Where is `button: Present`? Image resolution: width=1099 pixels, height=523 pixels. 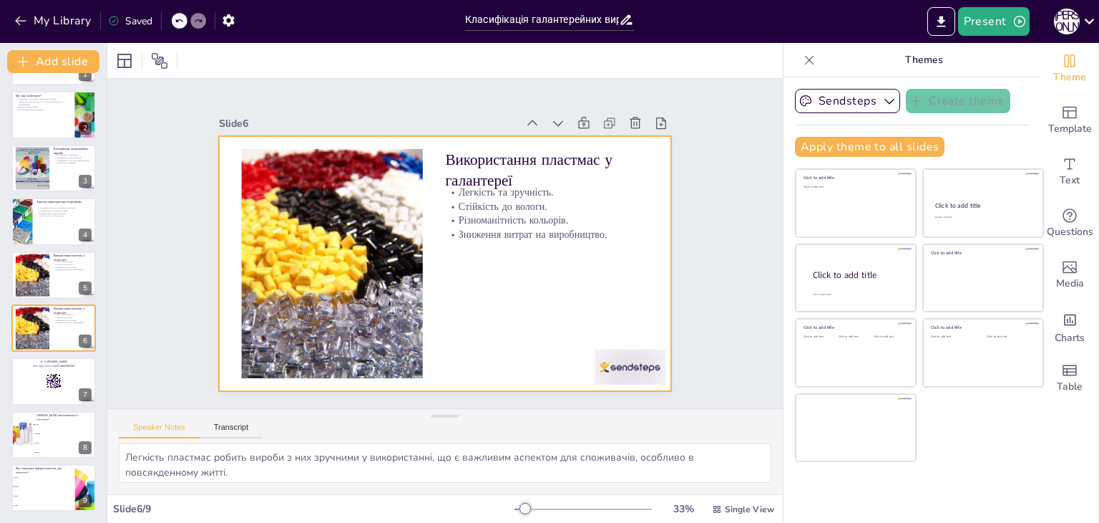
button: Present is located at coordinates (994, 21).